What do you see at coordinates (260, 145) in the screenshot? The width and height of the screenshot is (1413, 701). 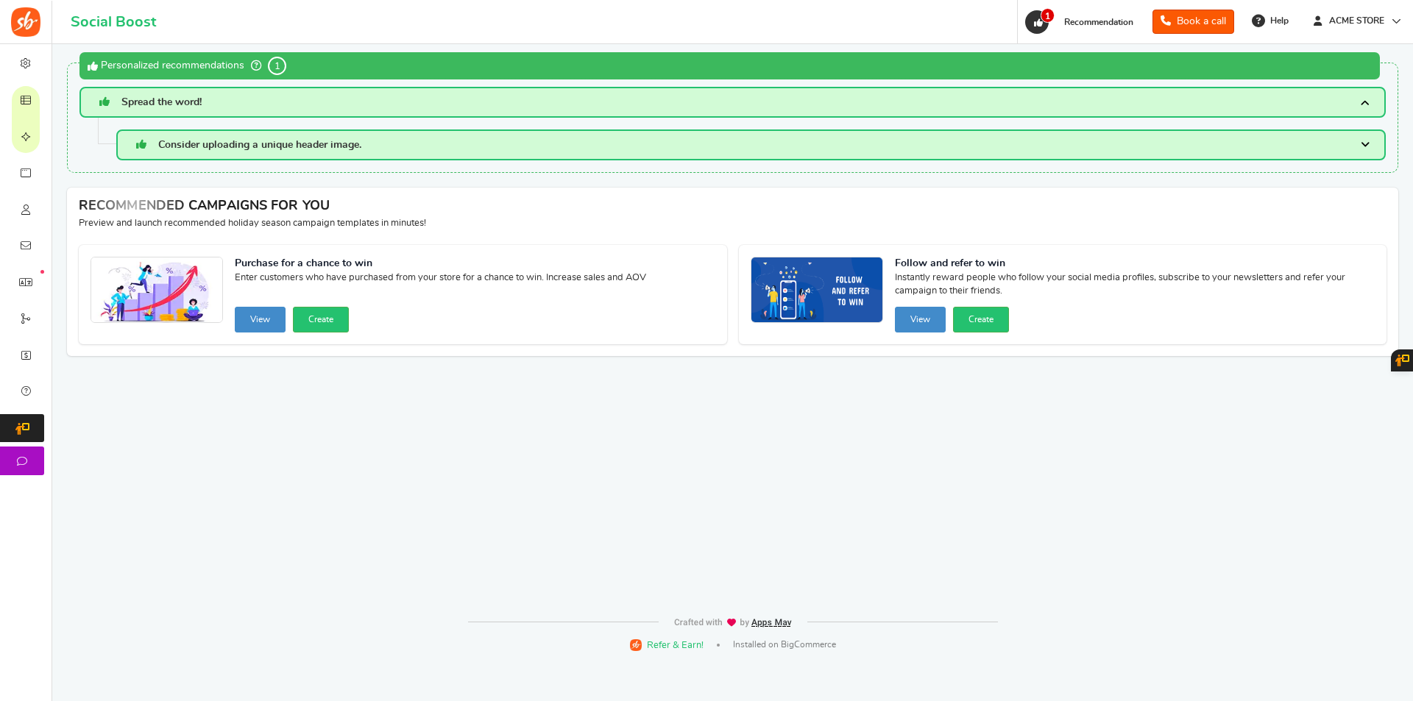 I see `span: Consider uploading a unique header image.` at bounding box center [260, 145].